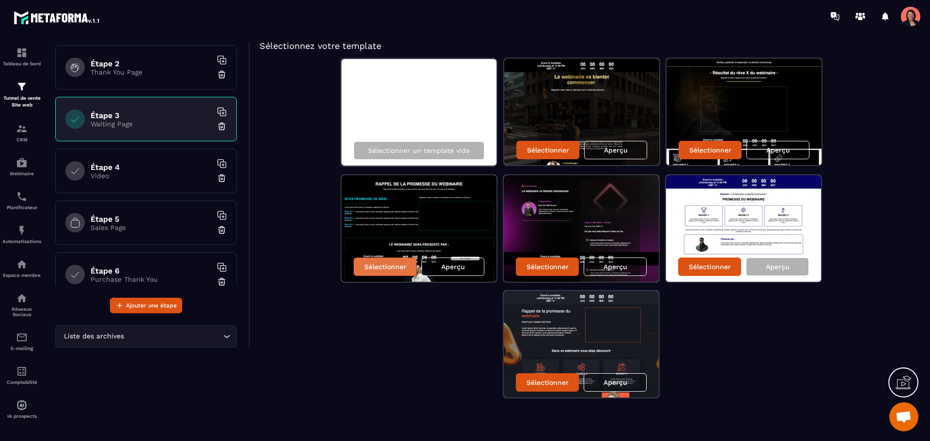 This screenshot has height=441, width=930. I want to click on h6: Étape 4, so click(151, 167).